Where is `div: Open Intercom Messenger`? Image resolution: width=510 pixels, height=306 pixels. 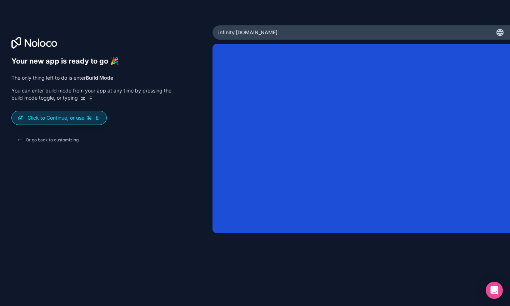 div: Open Intercom Messenger is located at coordinates (494, 290).